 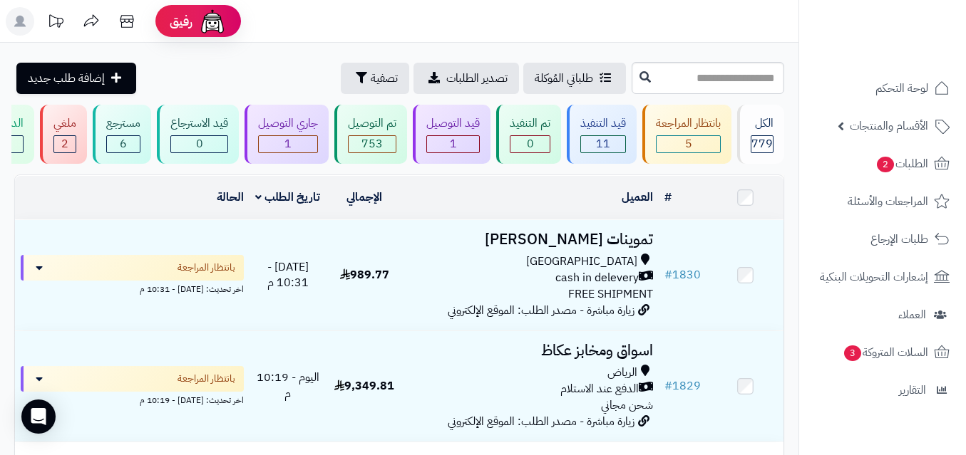 I want to click on a: تصدير الطلبات, so click(x=466, y=78).